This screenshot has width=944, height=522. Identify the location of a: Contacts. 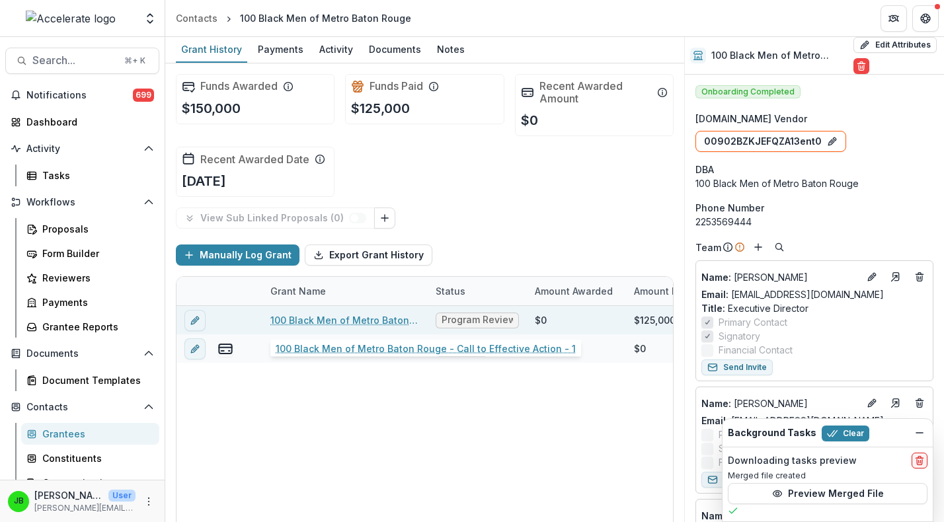
(196, 18).